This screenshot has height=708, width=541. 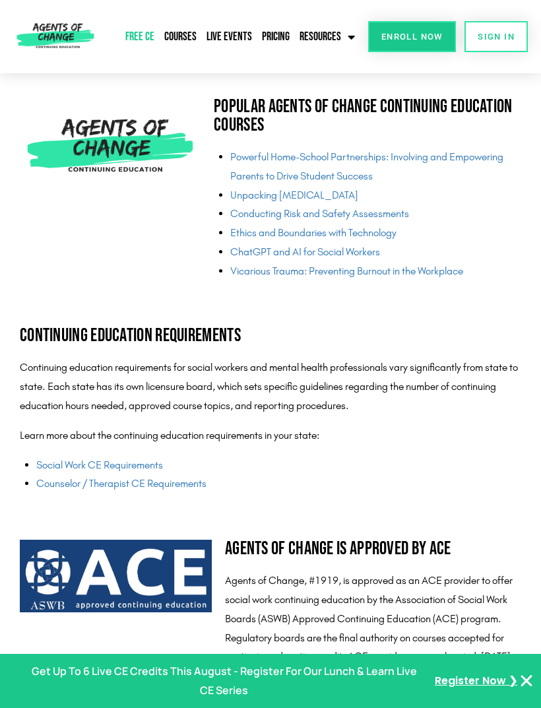 What do you see at coordinates (140, 37) in the screenshot?
I see `a: Free CE` at bounding box center [140, 37].